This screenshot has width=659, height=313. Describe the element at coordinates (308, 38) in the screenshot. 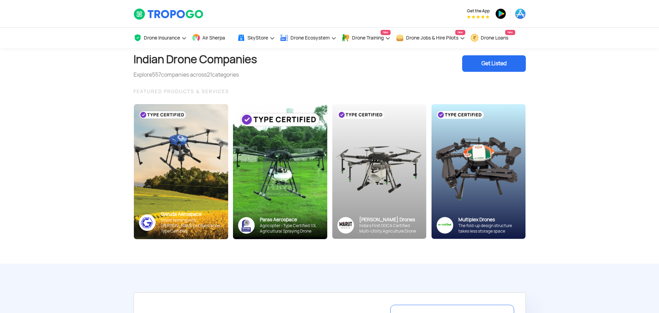

I see `a: Drone Ecosystem` at that location.